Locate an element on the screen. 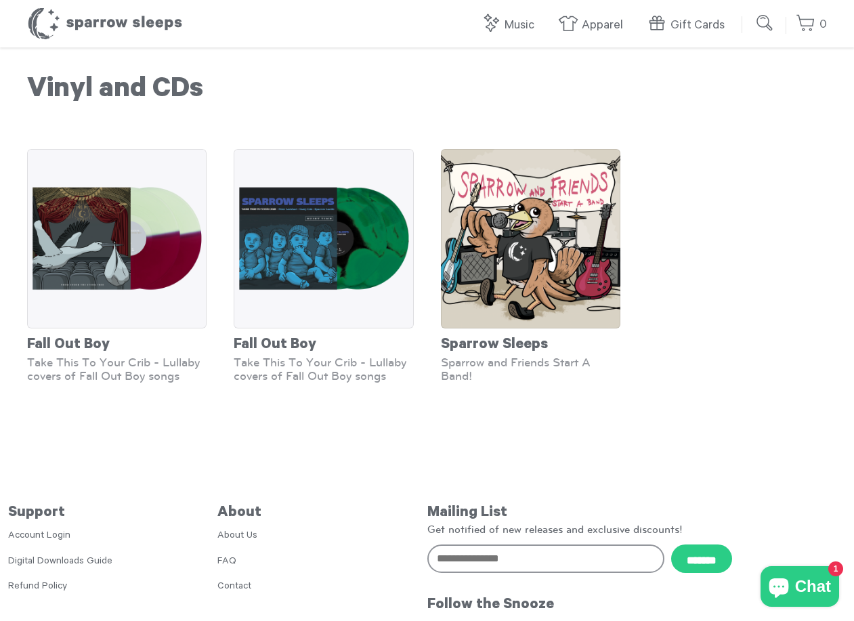 This screenshot has height=621, width=854. a: Digital Downloads Guide is located at coordinates (60, 562).